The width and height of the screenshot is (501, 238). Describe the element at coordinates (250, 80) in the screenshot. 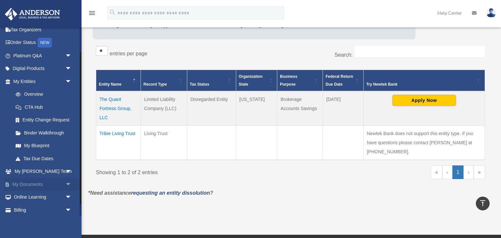

I see `span: Organization State` at that location.